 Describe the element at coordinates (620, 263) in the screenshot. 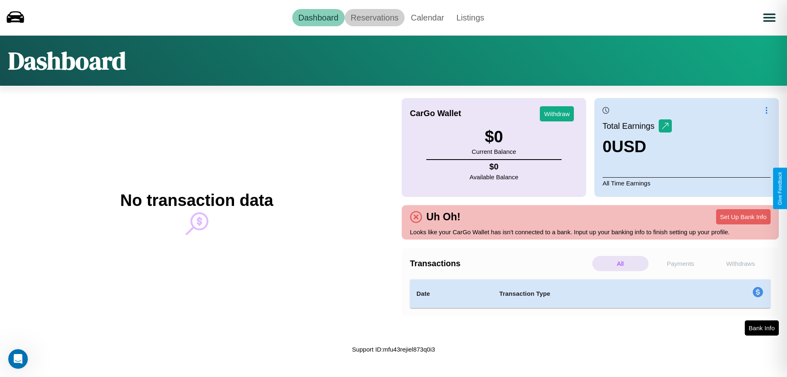

I see `p: All` at that location.